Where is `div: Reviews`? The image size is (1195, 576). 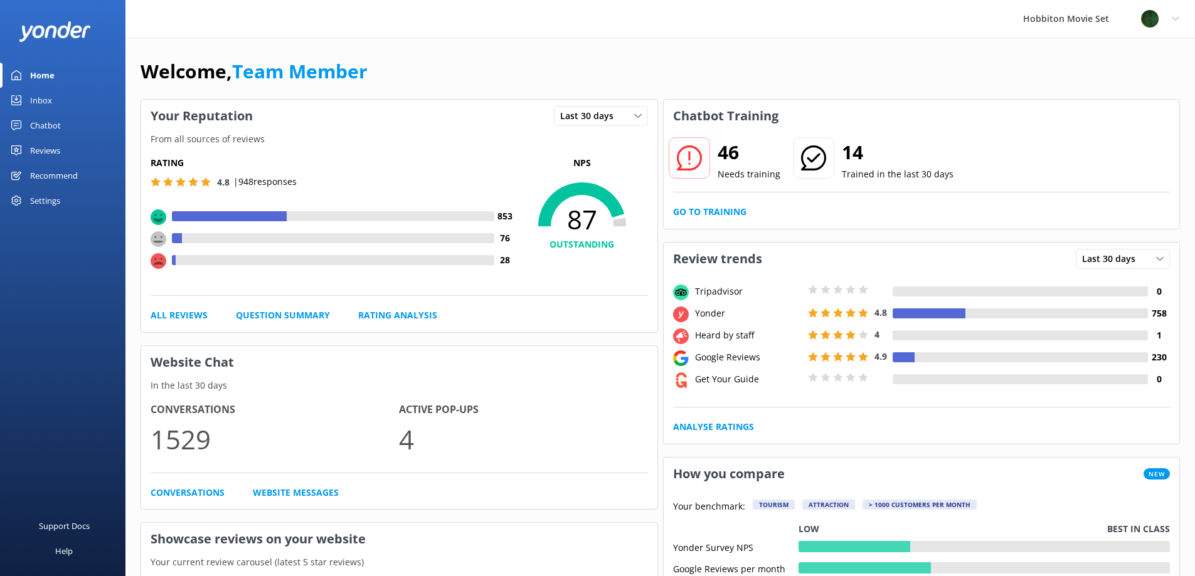 div: Reviews is located at coordinates (45, 151).